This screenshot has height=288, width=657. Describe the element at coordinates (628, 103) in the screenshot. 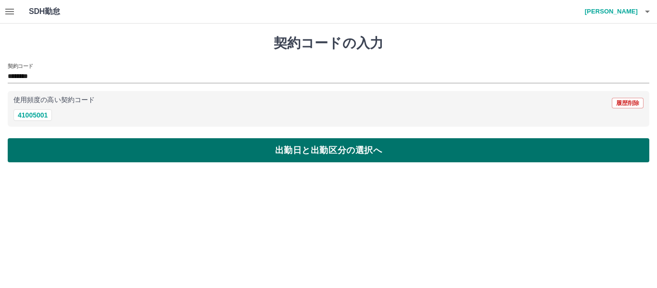

I see `button: 履歴削除` at that location.